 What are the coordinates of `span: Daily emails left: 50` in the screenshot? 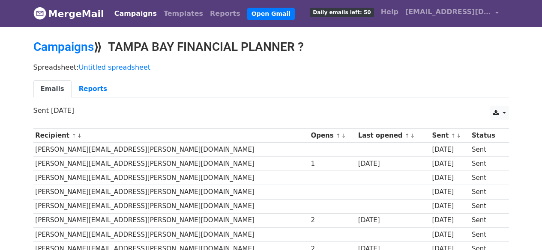 It's located at (341, 12).